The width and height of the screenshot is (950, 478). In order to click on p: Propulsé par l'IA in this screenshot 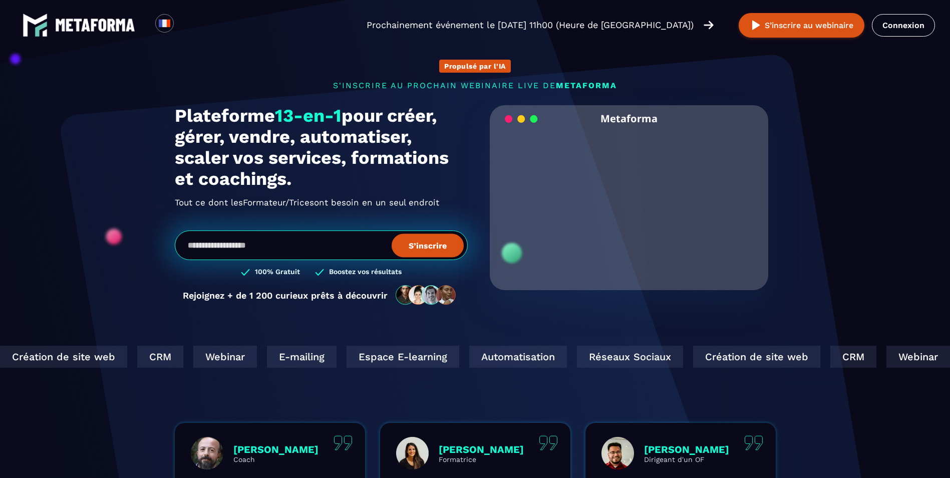, I will do `click(475, 66)`.